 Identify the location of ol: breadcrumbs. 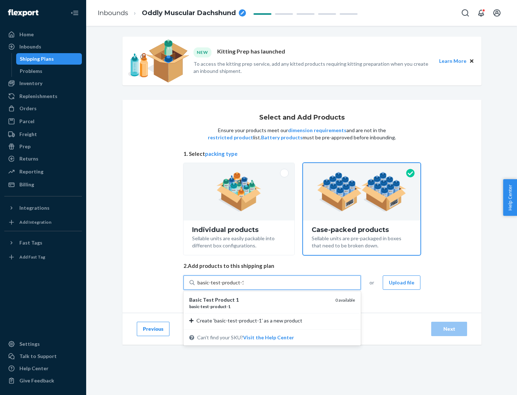
(172, 13).